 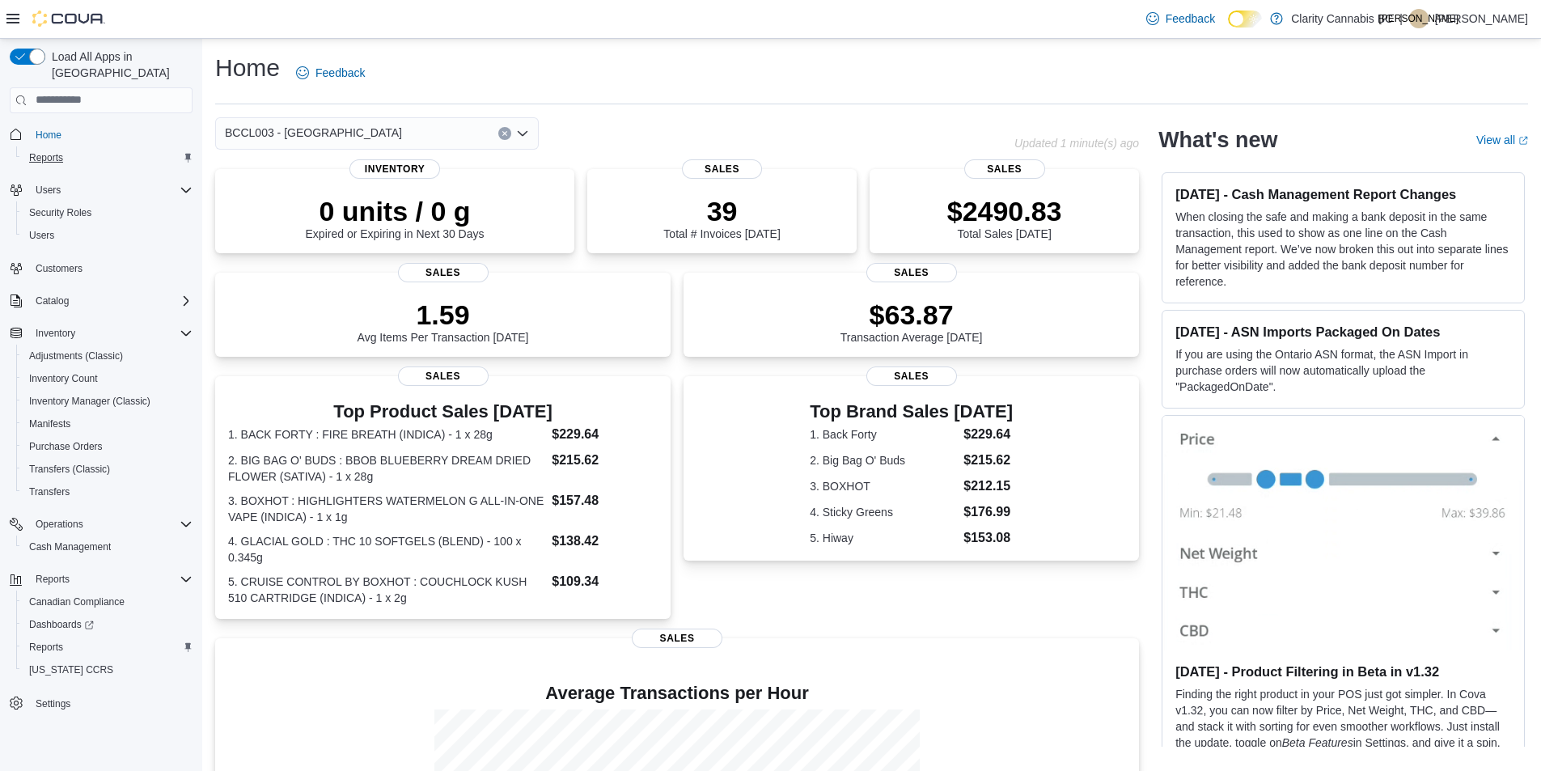 What do you see at coordinates (1502, 140) in the screenshot?
I see `a: View allExternal link` at bounding box center [1502, 140].